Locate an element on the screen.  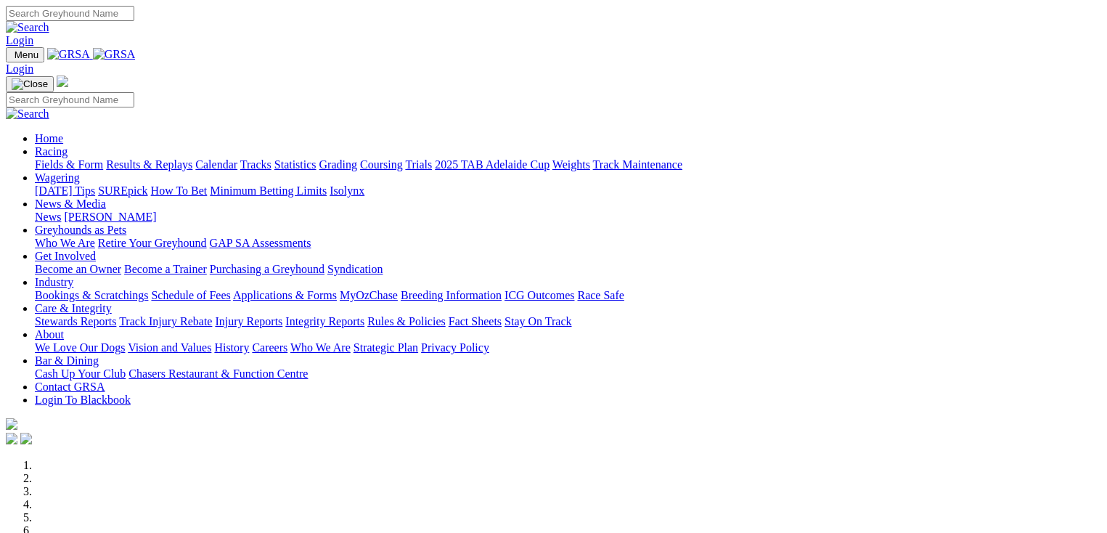
a: Vision and Values is located at coordinates (169, 347).